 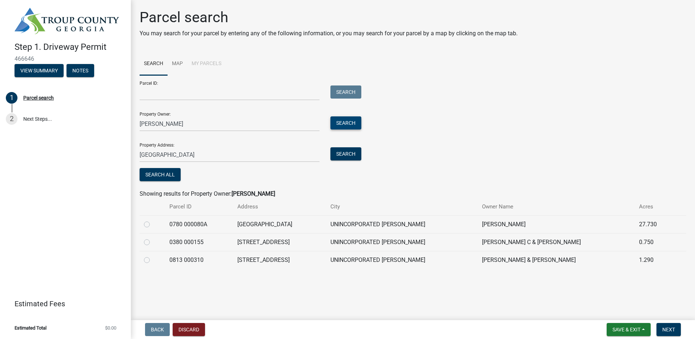 I want to click on span: Back, so click(x=157, y=329).